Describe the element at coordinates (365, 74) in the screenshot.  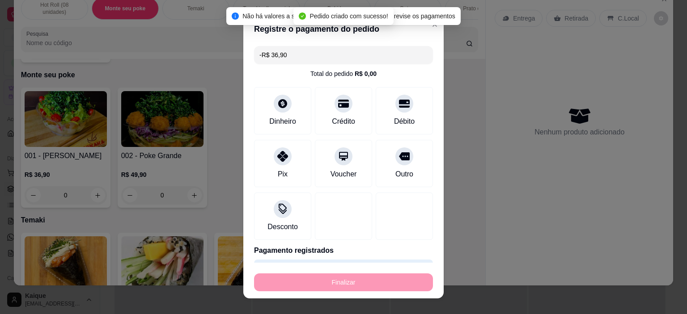
I see `div: R$ 0,00` at that location.